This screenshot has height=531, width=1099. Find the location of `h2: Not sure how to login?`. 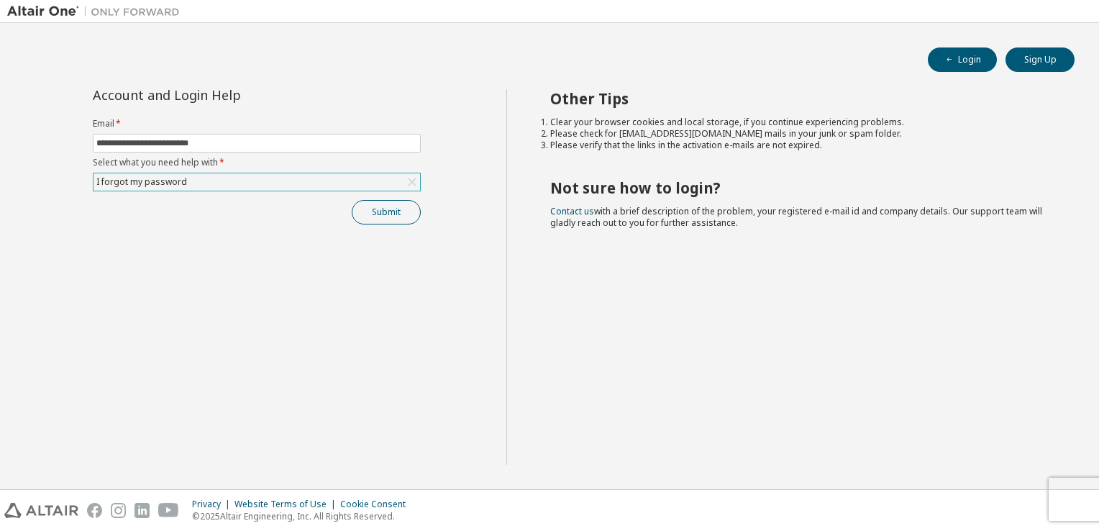

h2: Not sure how to login? is located at coordinates (800, 188).